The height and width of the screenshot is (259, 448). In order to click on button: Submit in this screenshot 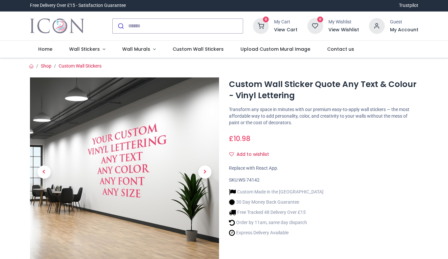, I will do `click(120, 26)`.